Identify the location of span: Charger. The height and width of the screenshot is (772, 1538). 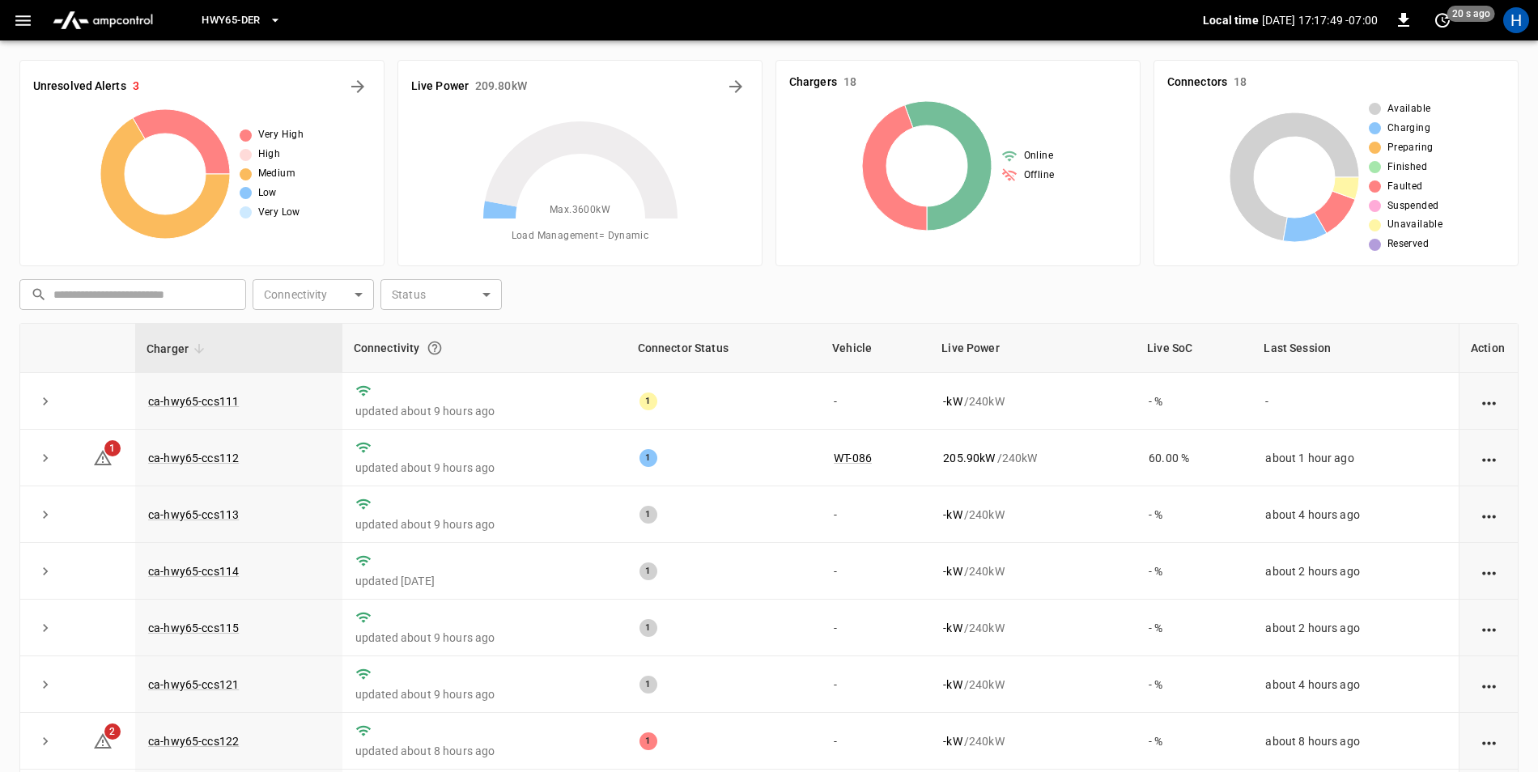
(178, 349).